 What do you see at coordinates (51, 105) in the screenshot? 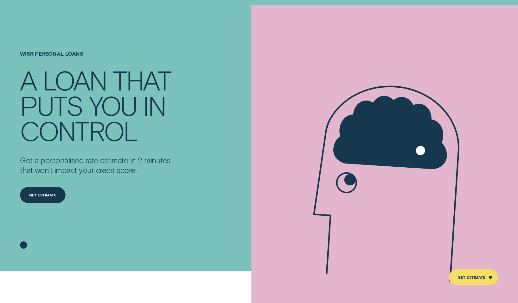
I see `div: PUTS` at bounding box center [51, 105].